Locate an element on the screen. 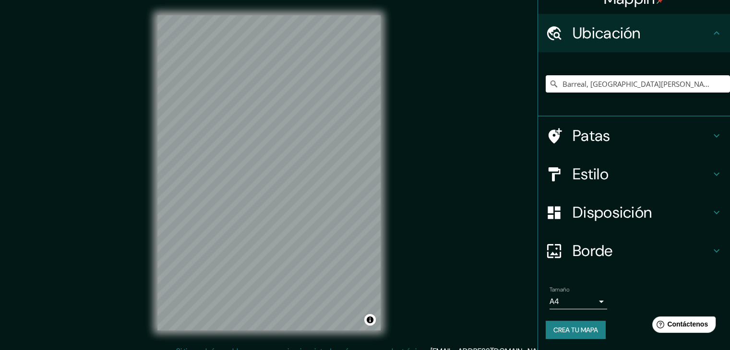 The height and width of the screenshot is (350, 730). font: A4 is located at coordinates (554, 301).